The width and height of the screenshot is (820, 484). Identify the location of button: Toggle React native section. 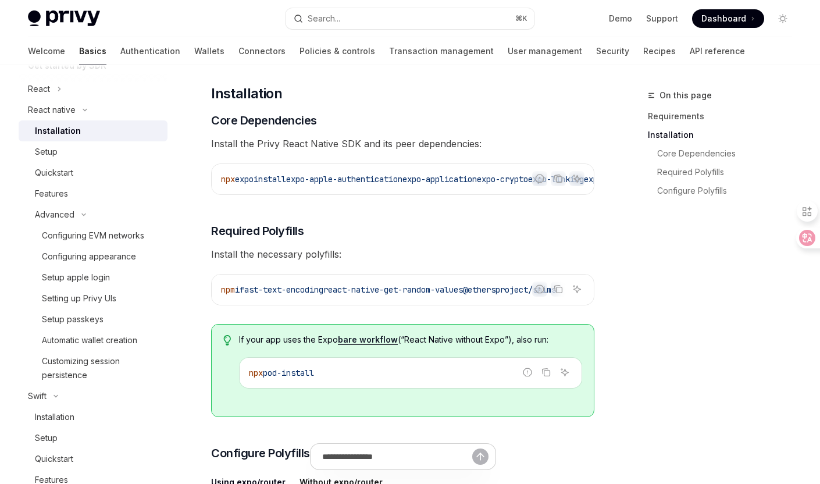
(93, 110).